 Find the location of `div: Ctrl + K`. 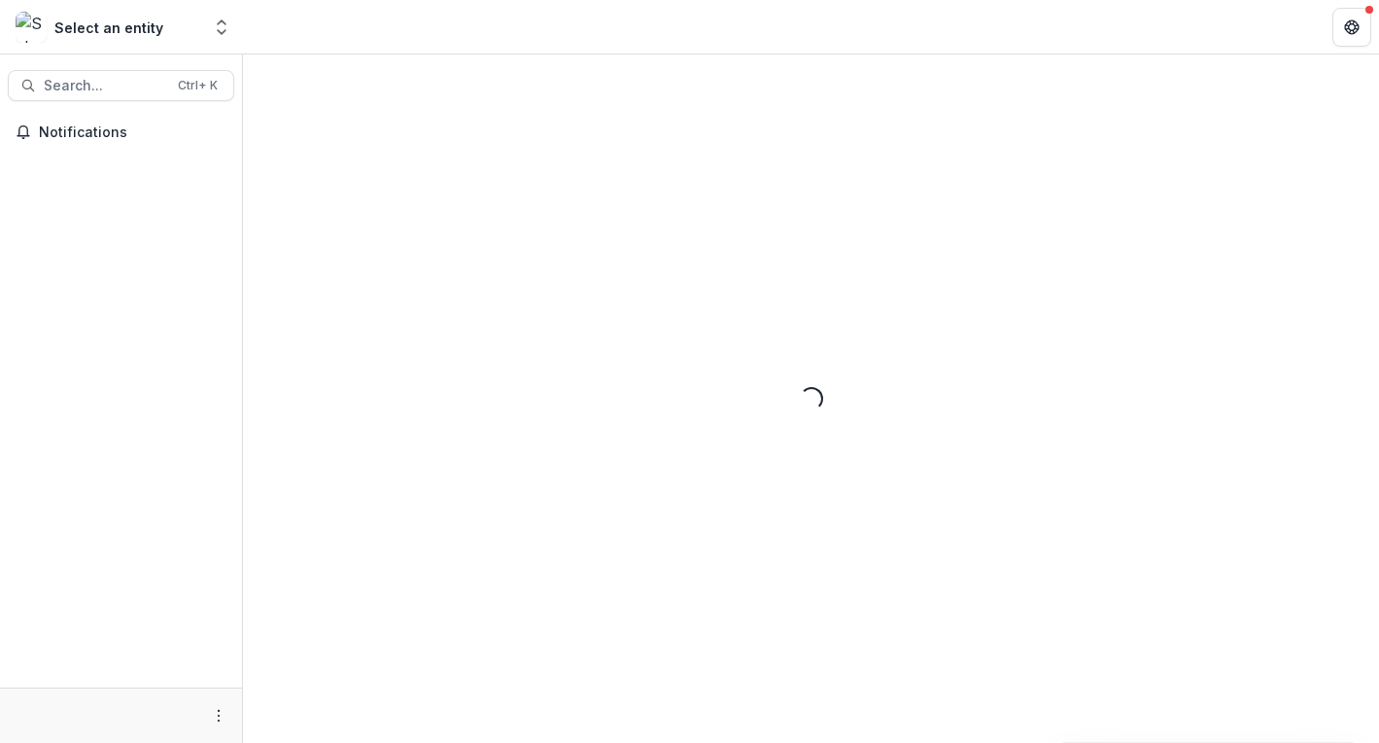

div: Ctrl + K is located at coordinates (197, 86).